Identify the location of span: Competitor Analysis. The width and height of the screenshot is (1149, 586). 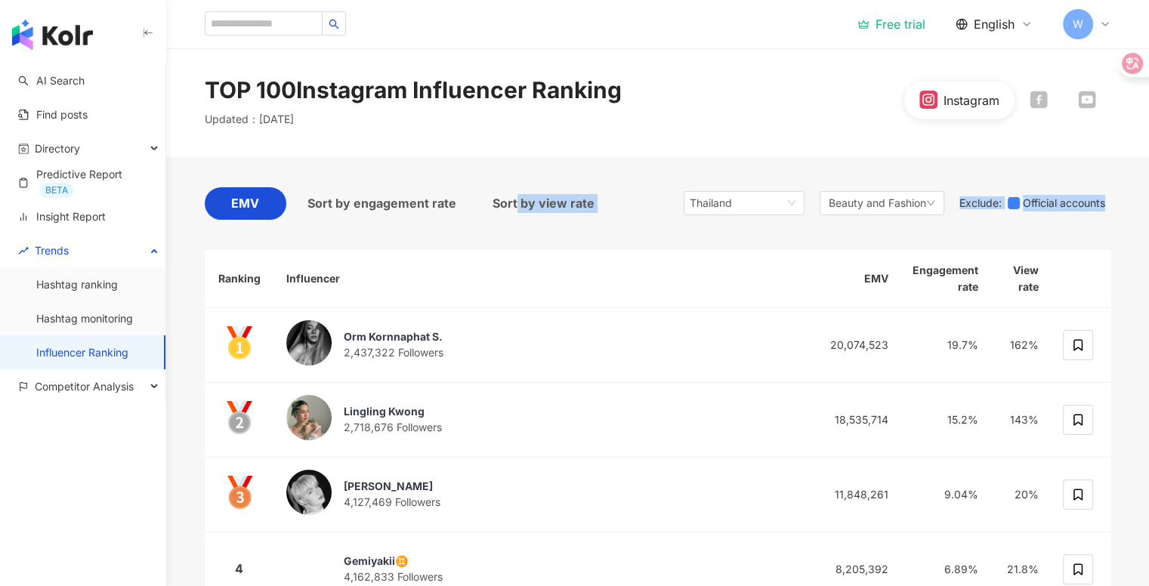
(84, 386).